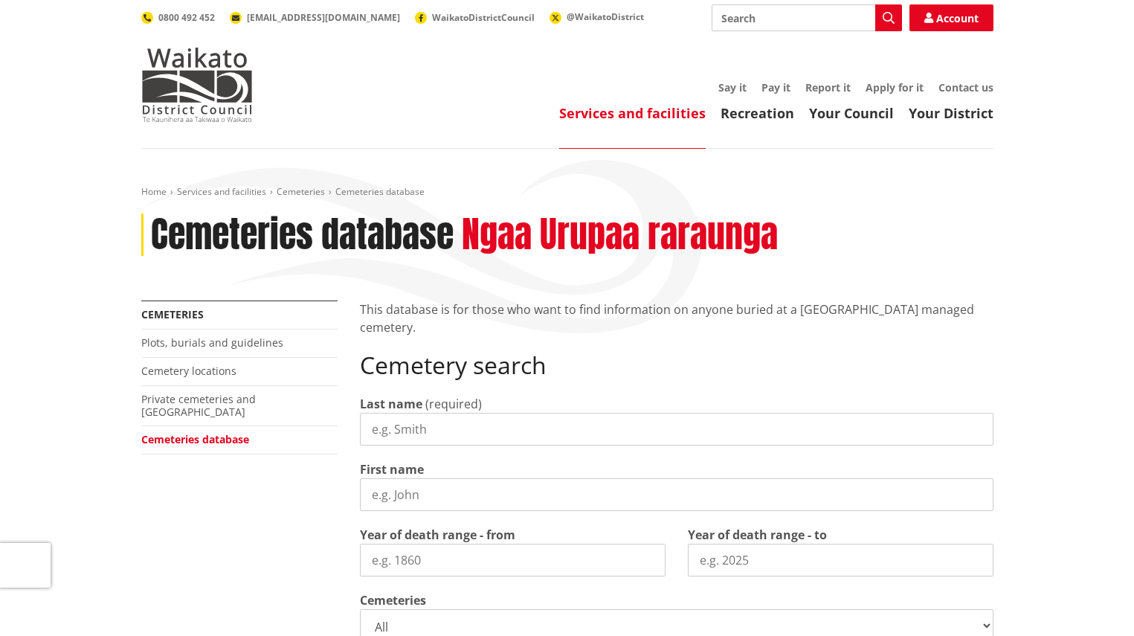  What do you see at coordinates (677, 365) in the screenshot?
I see `h2: Cemetery search` at bounding box center [677, 365].